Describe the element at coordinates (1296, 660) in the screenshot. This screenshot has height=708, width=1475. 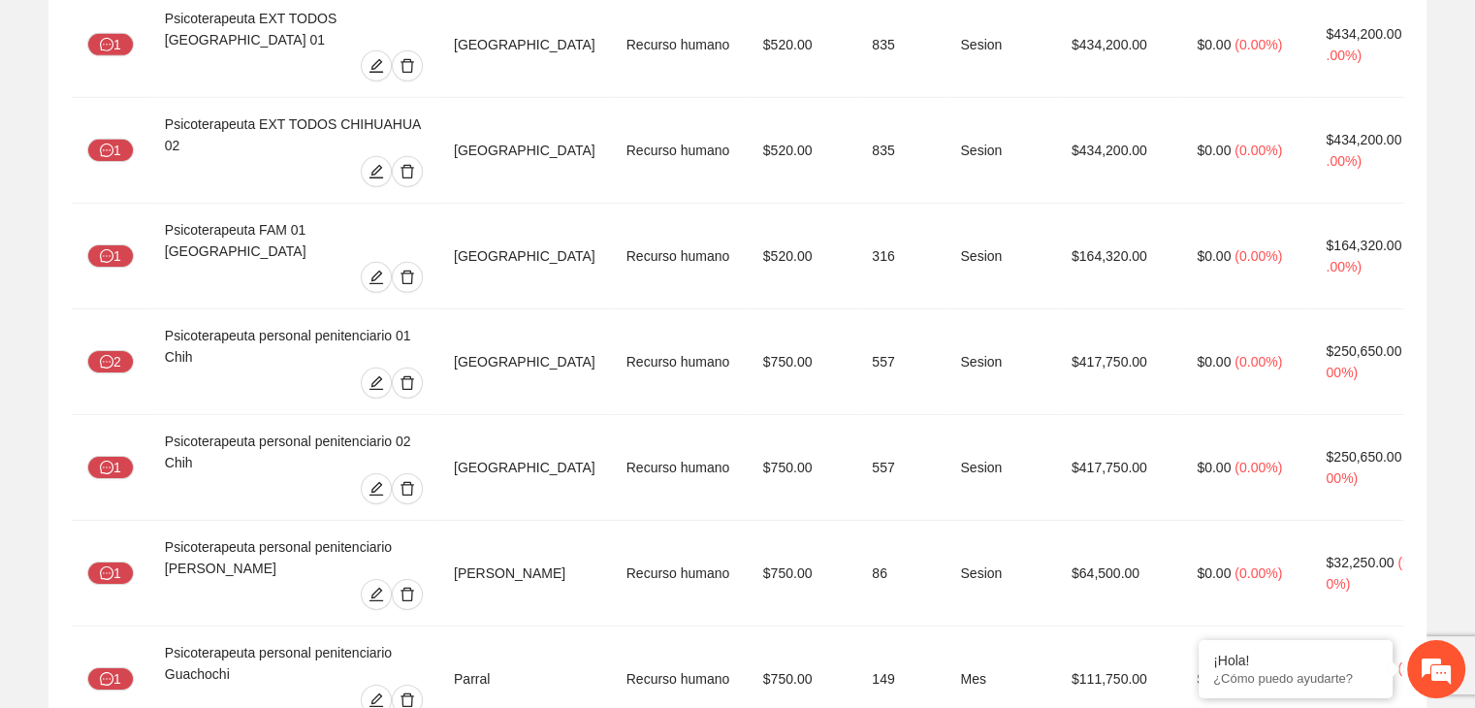
I see `div: ¡Hola!` at that location.